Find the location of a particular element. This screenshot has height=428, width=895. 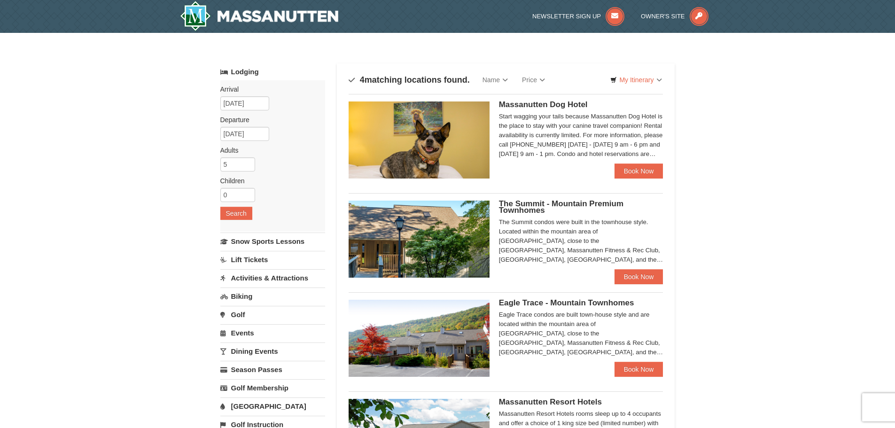

img: Massanutten Resort Logo is located at coordinates (259, 16).